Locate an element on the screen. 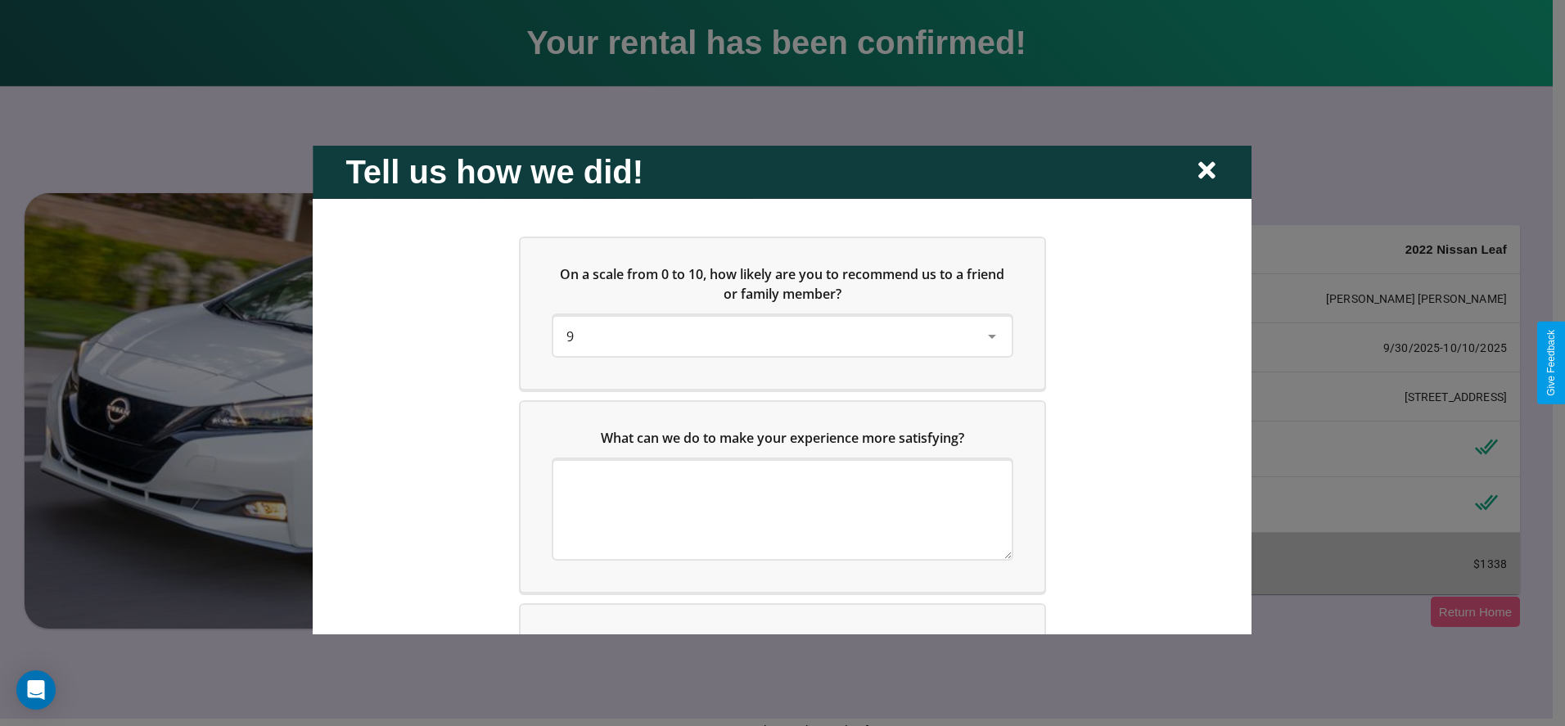 This screenshot has width=1565, height=726. div: Open Intercom Messenger is located at coordinates (36, 690).